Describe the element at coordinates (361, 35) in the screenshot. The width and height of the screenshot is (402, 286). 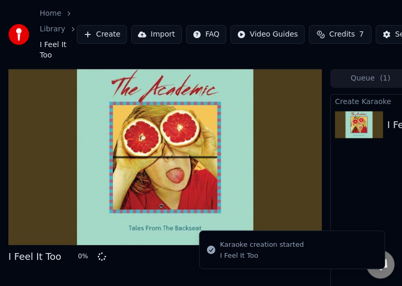
I see `span: 7` at that location.